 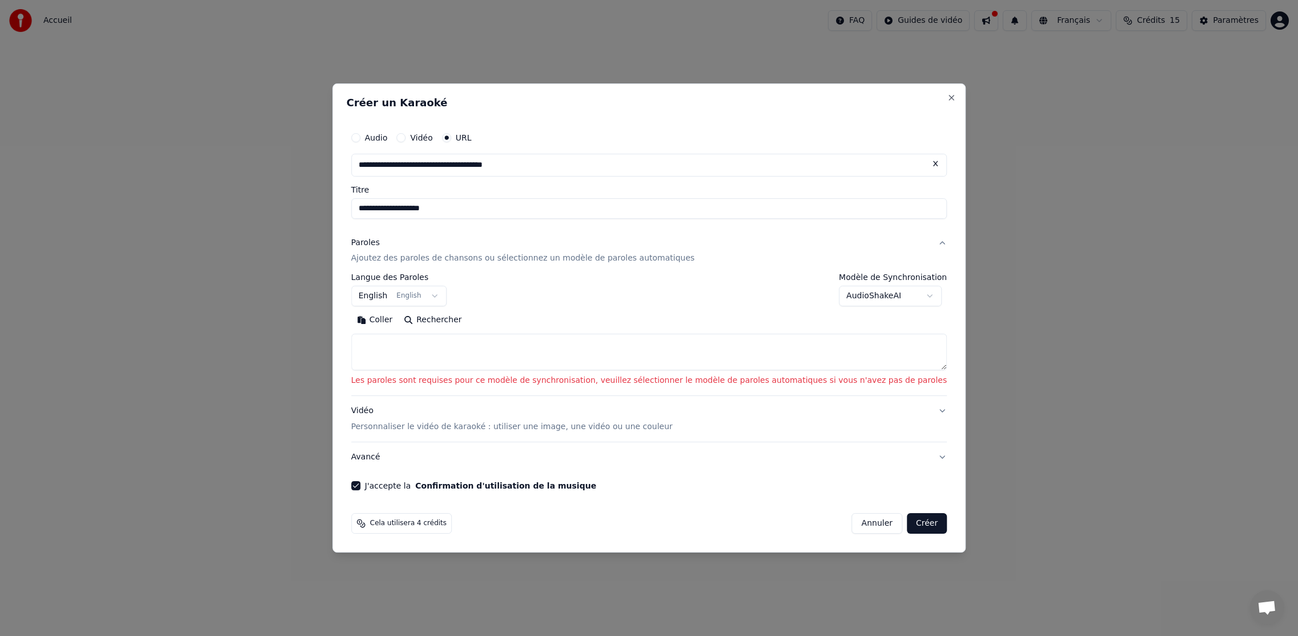 I want to click on button: Avancé, so click(x=649, y=457).